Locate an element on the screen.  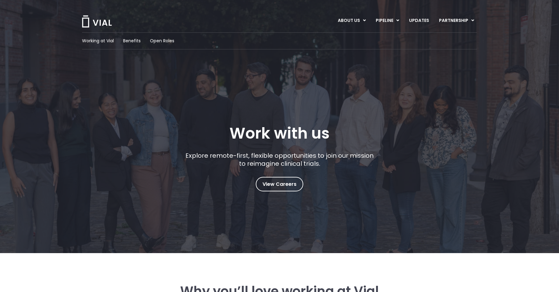
span: Open Roles is located at coordinates (162, 41).